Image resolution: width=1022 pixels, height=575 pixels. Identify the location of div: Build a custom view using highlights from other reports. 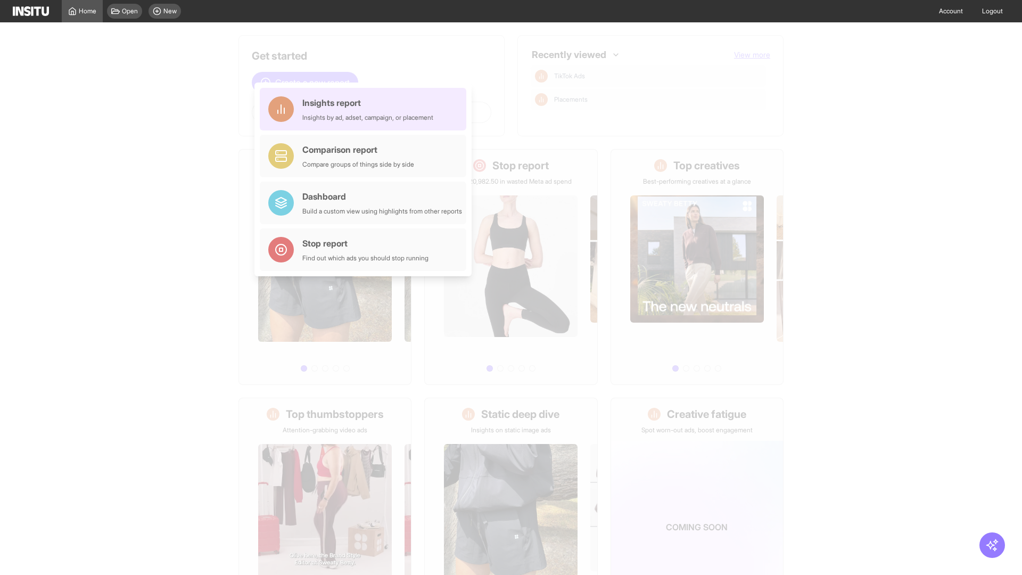
(382, 211).